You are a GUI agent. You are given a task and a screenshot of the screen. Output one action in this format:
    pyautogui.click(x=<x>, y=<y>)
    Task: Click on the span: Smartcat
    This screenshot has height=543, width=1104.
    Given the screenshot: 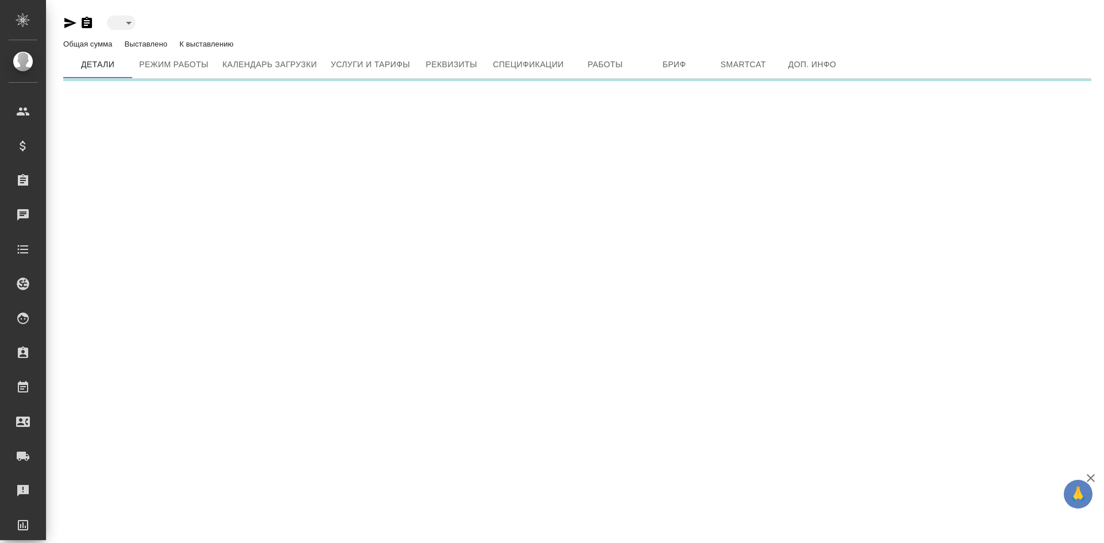 What is the action you would take?
    pyautogui.click(x=744, y=64)
    